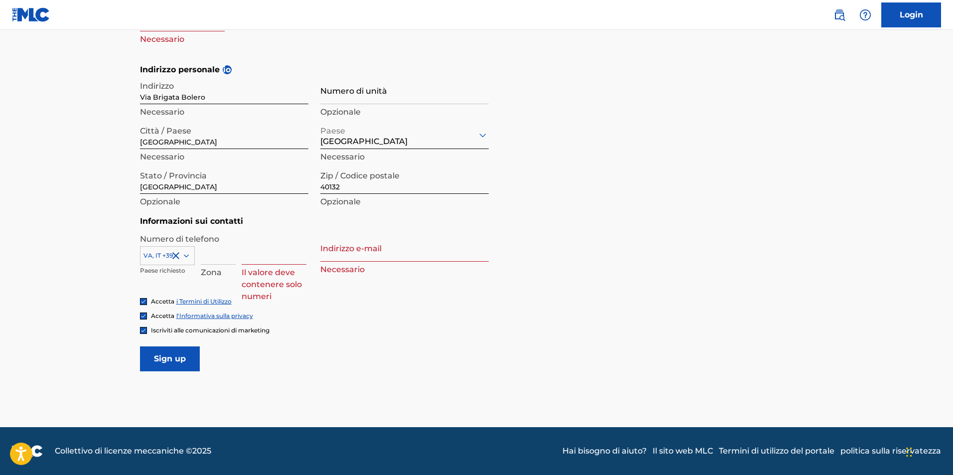 This screenshot has width=953, height=475. Describe the element at coordinates (865, 15) in the screenshot. I see `div: Aiuto` at that location.